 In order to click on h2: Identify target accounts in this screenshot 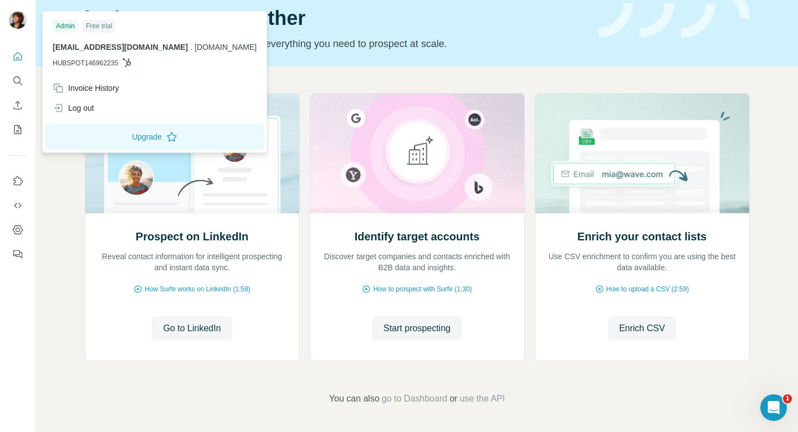, I will do `click(417, 237)`.